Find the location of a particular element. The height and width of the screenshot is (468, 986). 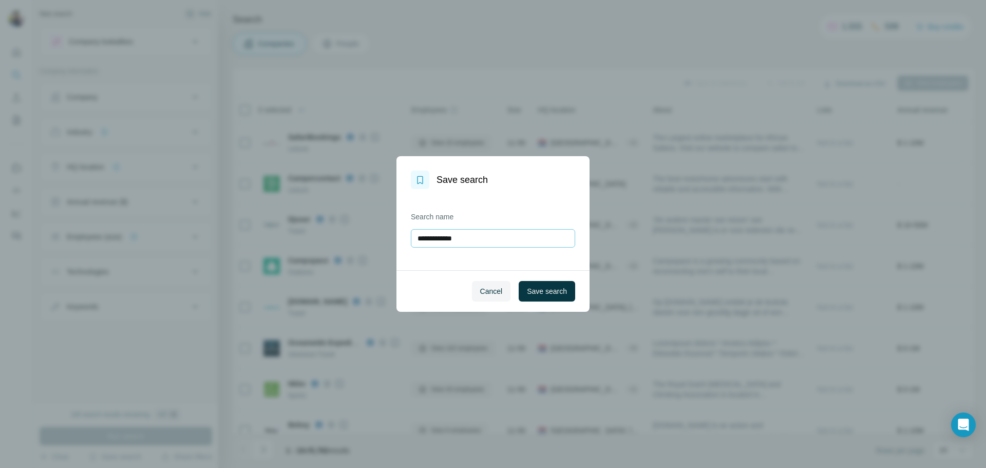

span: Cancel is located at coordinates (492, 291).